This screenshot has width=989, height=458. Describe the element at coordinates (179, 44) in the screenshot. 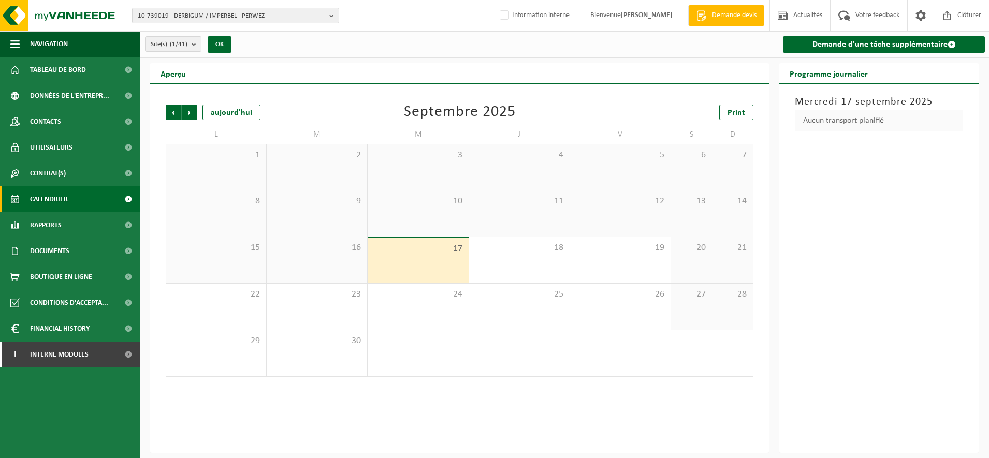

I see `count: (1/41)` at that location.